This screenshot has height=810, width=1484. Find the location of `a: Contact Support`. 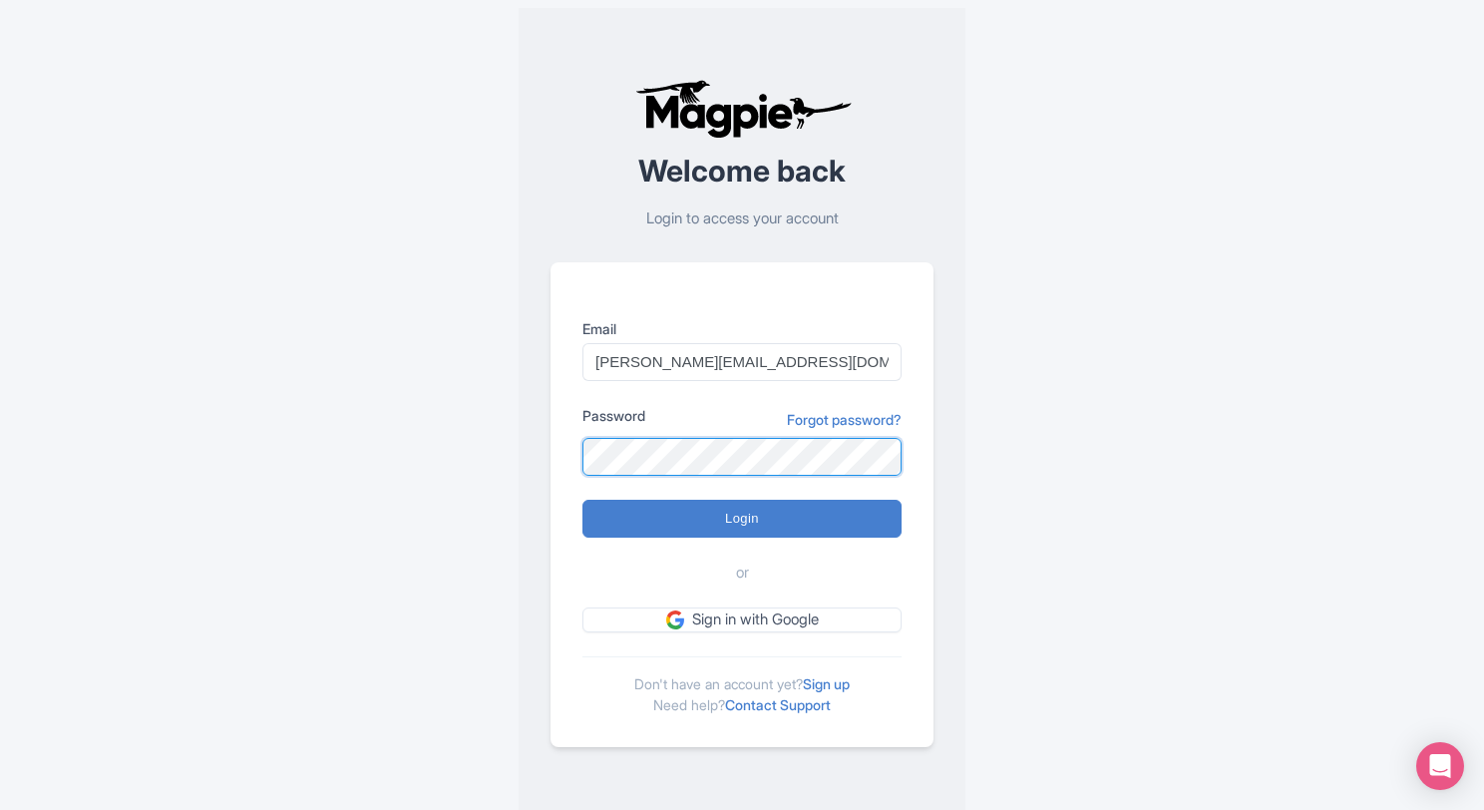

a: Contact Support is located at coordinates (778, 704).